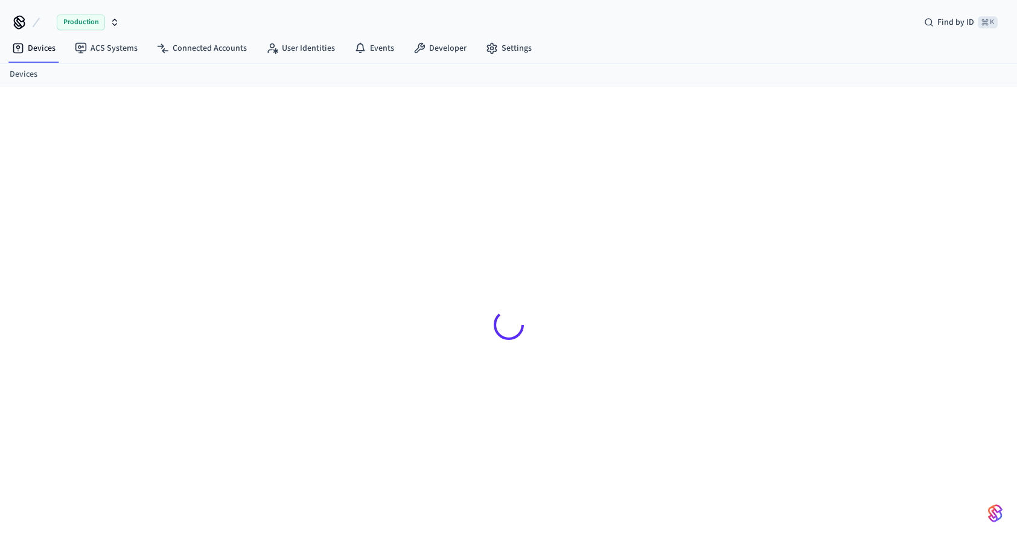  Describe the element at coordinates (509, 48) in the screenshot. I see `a: Settings` at that location.